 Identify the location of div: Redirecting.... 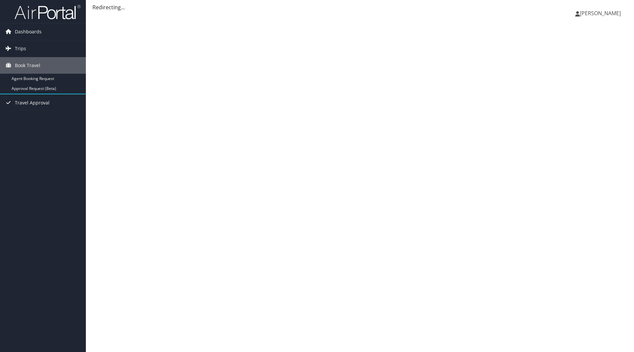
(360, 7).